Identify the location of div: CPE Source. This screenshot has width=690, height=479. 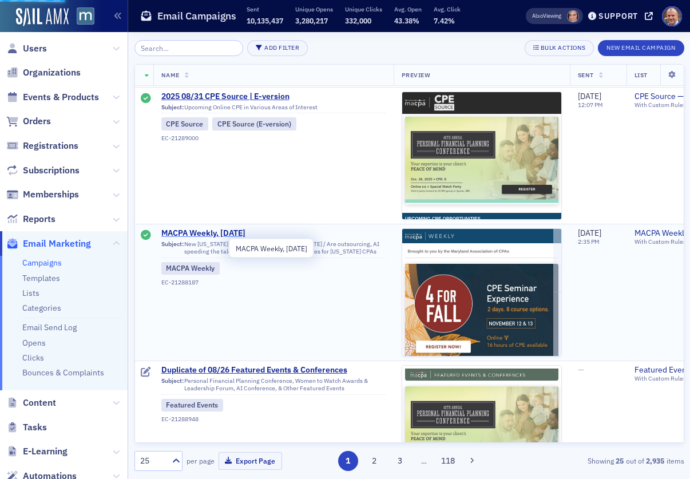
(185, 124).